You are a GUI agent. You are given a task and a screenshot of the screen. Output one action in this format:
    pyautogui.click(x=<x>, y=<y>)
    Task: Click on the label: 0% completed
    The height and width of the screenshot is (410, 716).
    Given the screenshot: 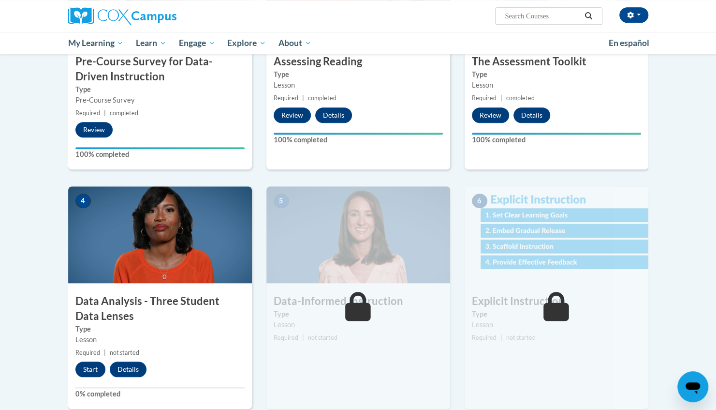 What is the action you would take?
    pyautogui.click(x=160, y=394)
    